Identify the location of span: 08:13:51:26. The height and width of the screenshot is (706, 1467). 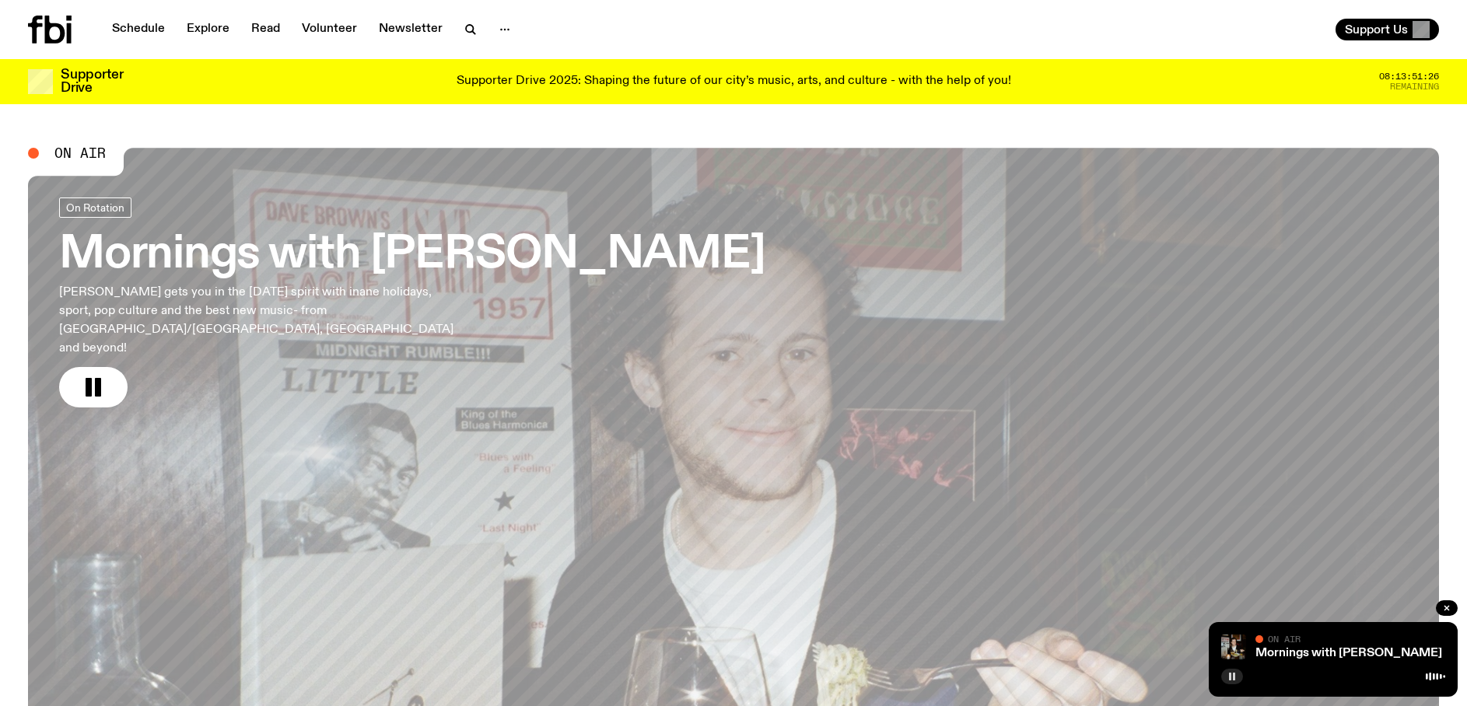
(1409, 76).